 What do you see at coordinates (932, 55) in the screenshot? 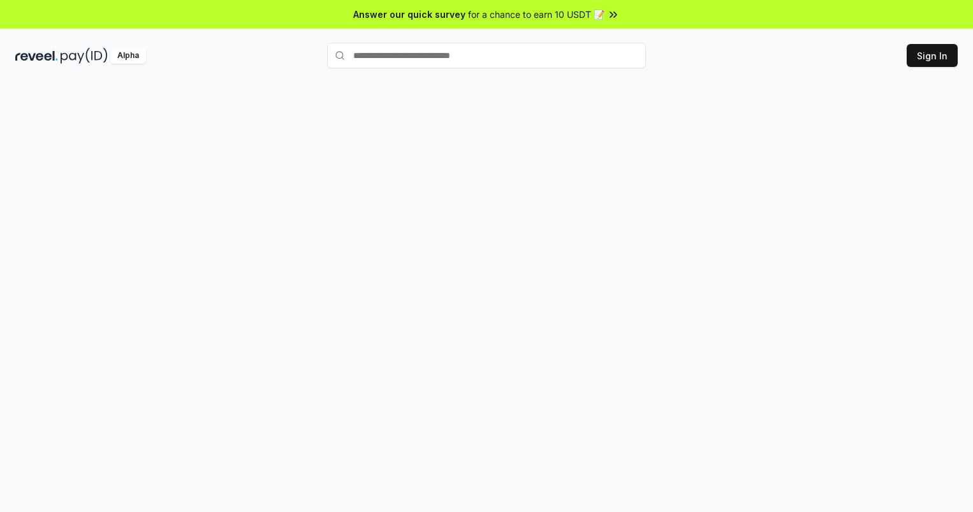
I see `button: Sign In` at bounding box center [932, 55].